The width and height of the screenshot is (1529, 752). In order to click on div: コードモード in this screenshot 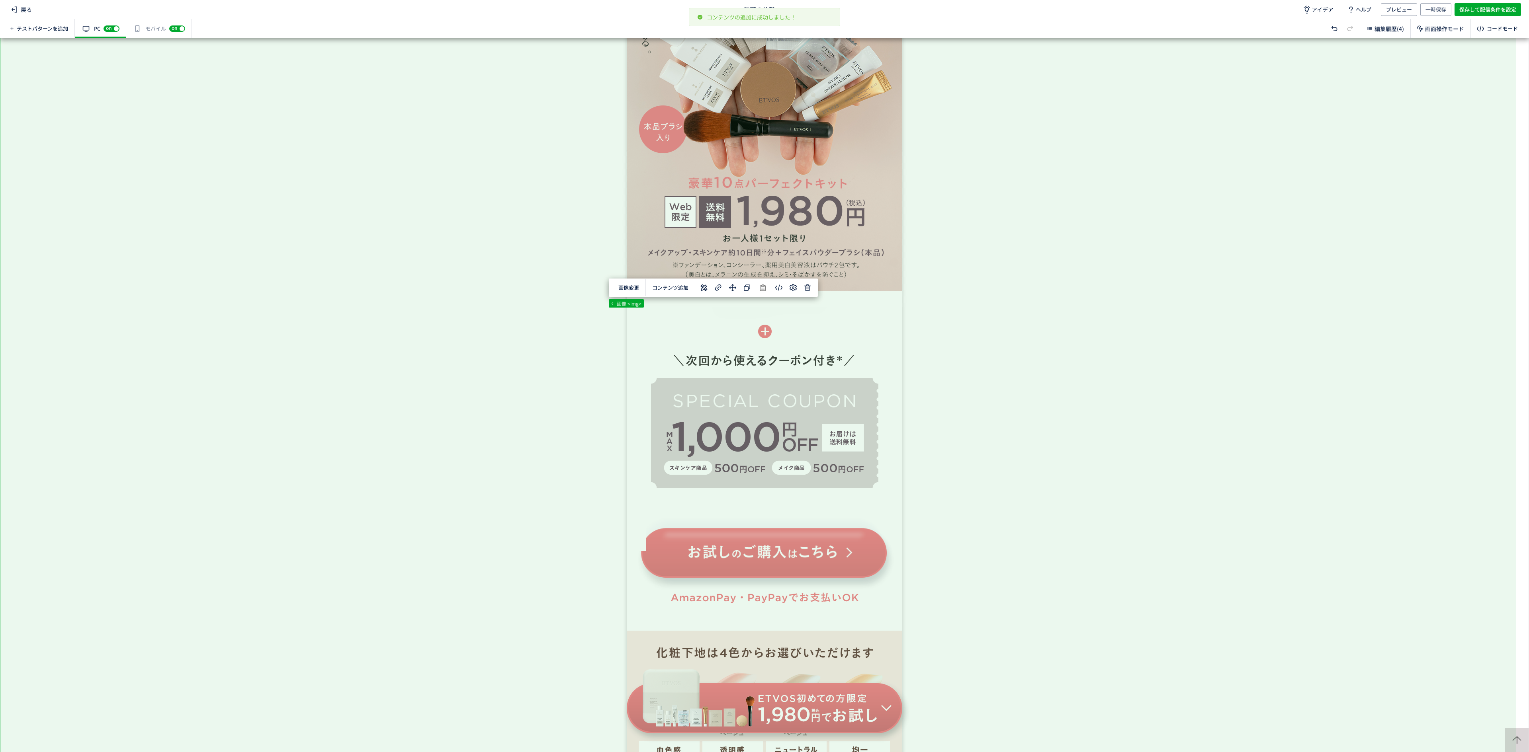, I will do `click(1502, 29)`.